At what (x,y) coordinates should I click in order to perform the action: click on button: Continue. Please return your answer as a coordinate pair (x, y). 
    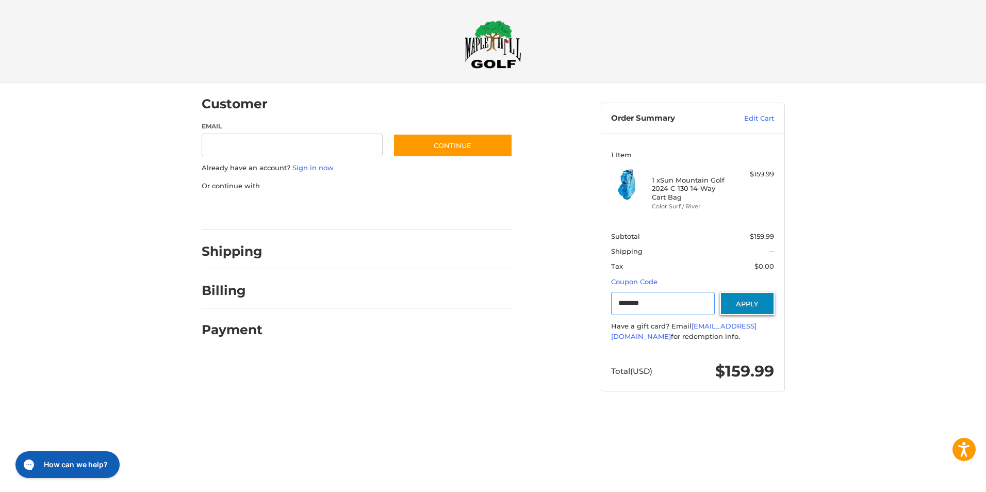
    Looking at the image, I should click on (453, 145).